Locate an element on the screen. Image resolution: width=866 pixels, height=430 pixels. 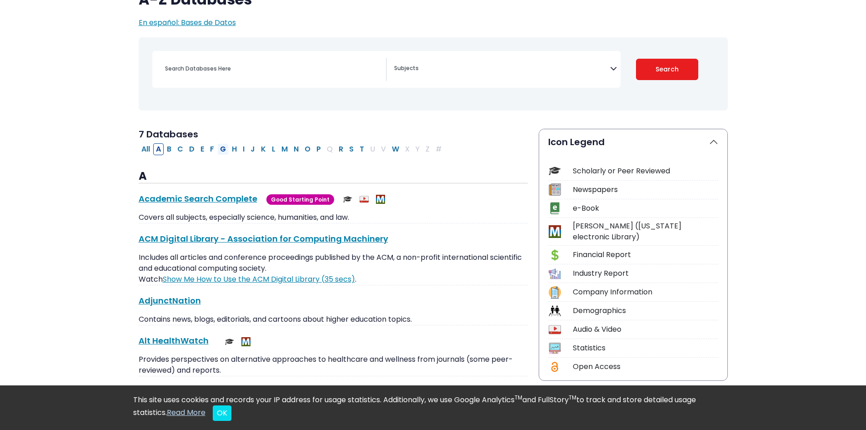
img: Icon MeL (Michigan electronic Library) is located at coordinates (555, 231).